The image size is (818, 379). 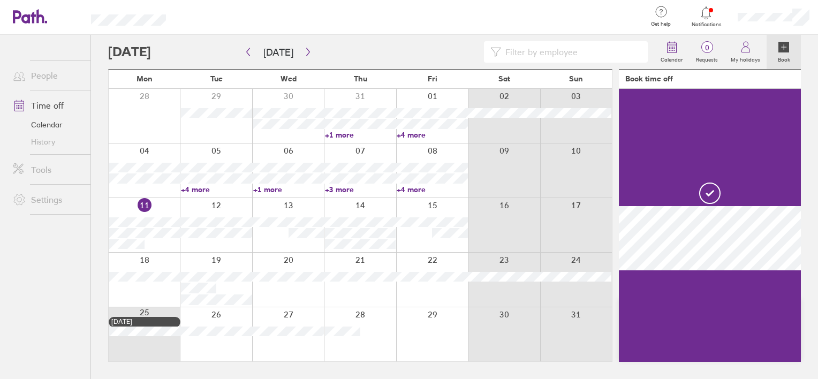 What do you see at coordinates (706, 25) in the screenshot?
I see `span: Notifications` at bounding box center [706, 25].